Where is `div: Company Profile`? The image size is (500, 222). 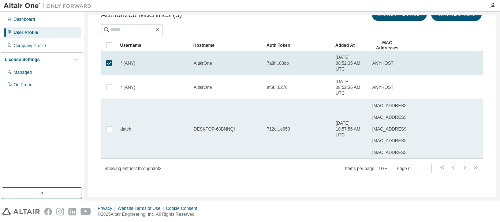 div: Company Profile is located at coordinates (30, 46).